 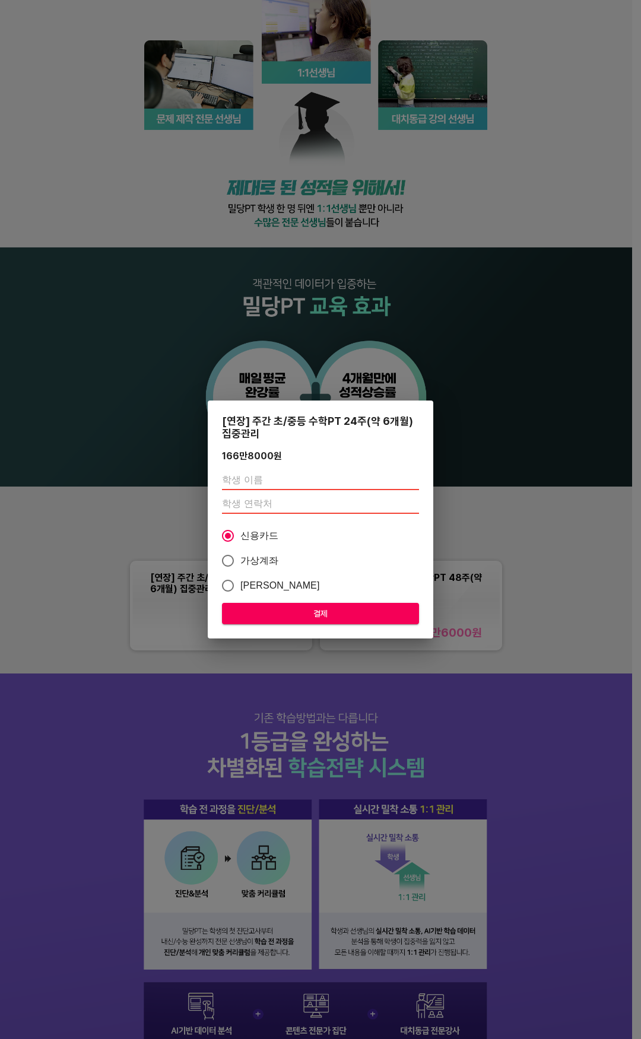 I want to click on div: 166만8000 원, so click(x=252, y=456).